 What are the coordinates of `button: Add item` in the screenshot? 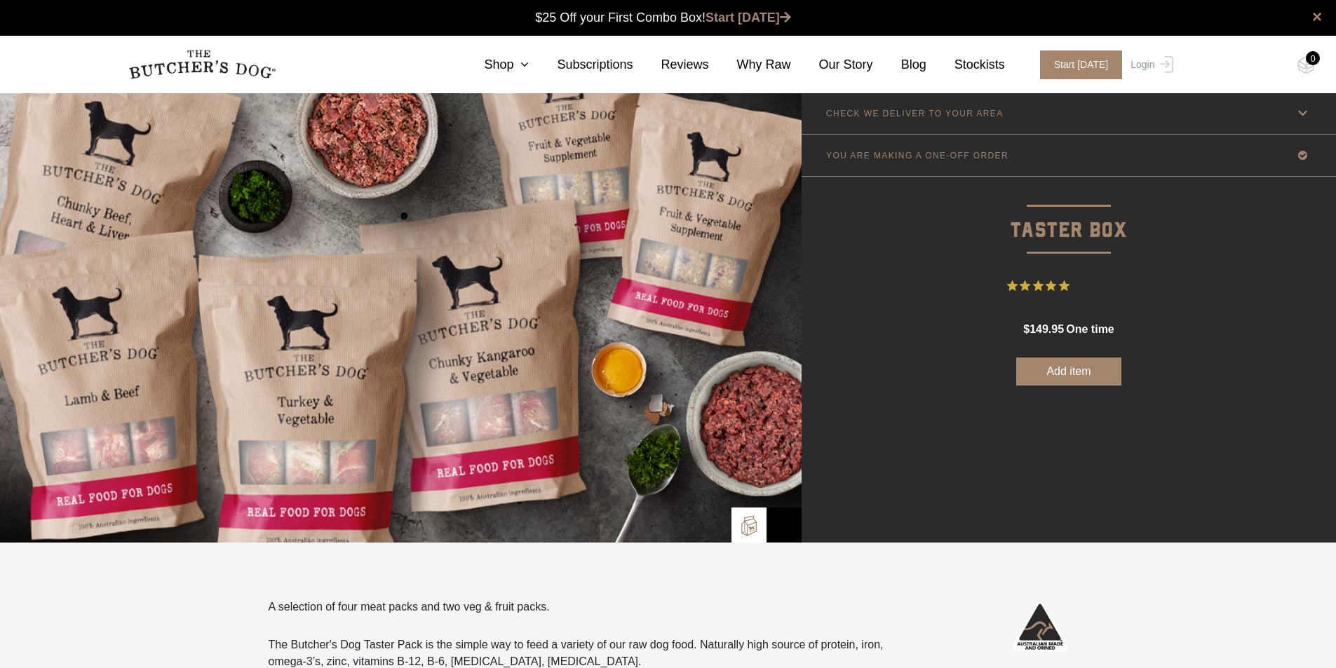 It's located at (1069, 372).